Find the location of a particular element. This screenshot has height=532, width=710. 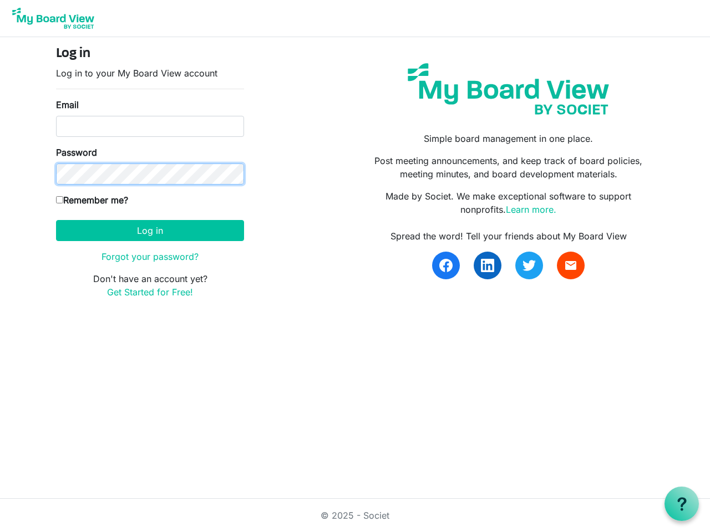

a: Forgot your password? is located at coordinates (150, 257).